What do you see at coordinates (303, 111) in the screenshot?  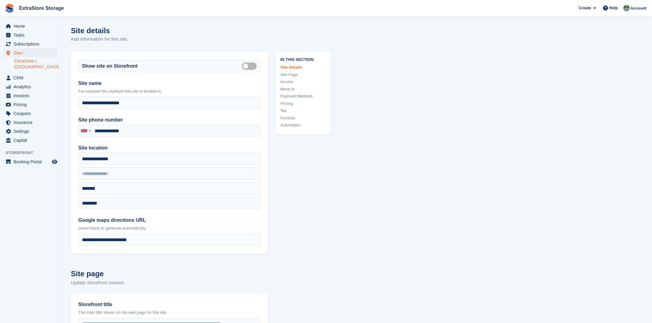 I see `a: Tax` at bounding box center [303, 111].